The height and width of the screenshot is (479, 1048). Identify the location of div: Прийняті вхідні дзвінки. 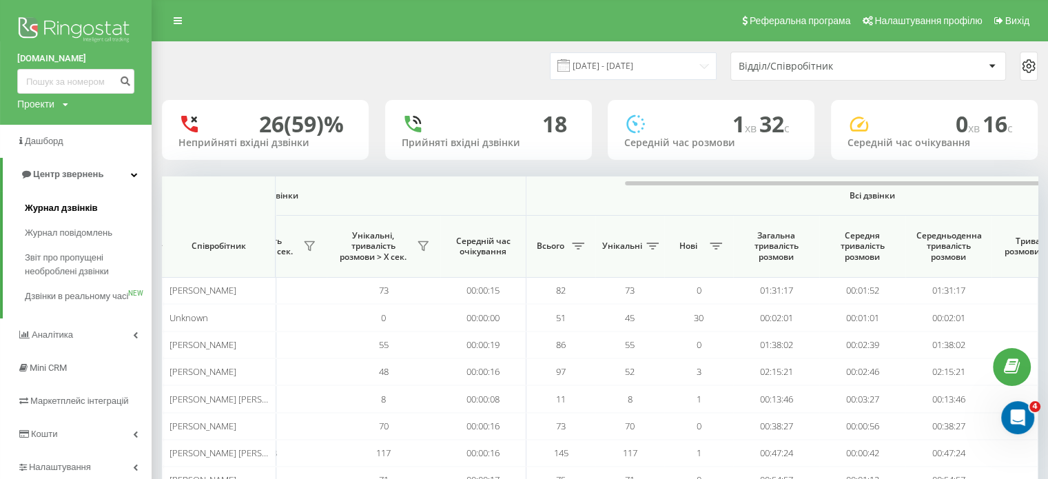
(489, 143).